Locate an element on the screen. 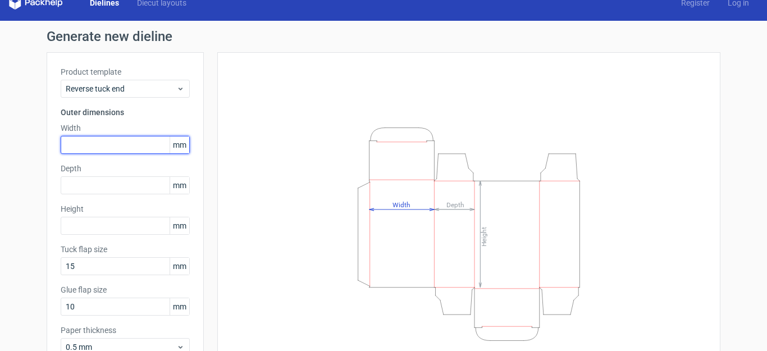 The height and width of the screenshot is (351, 767). h3: Outer dimensions is located at coordinates (125, 112).